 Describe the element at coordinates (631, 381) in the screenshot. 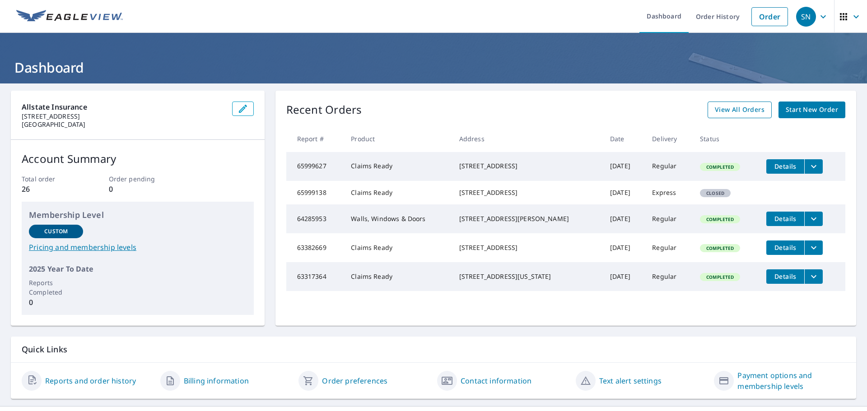

I see `a: Text alert settings` at that location.